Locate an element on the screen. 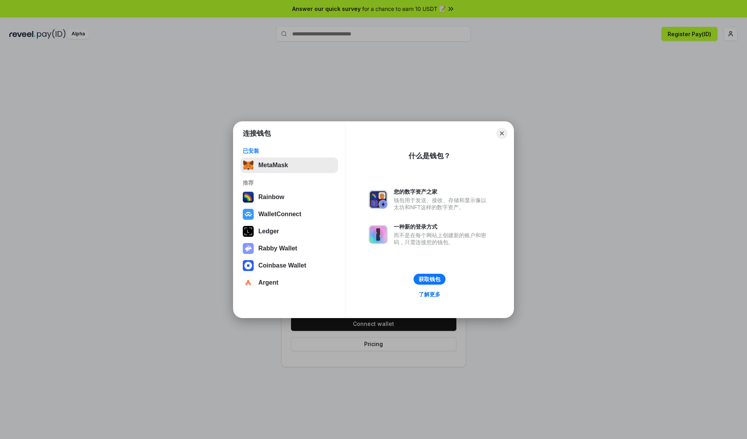  button: Close is located at coordinates (502, 133).